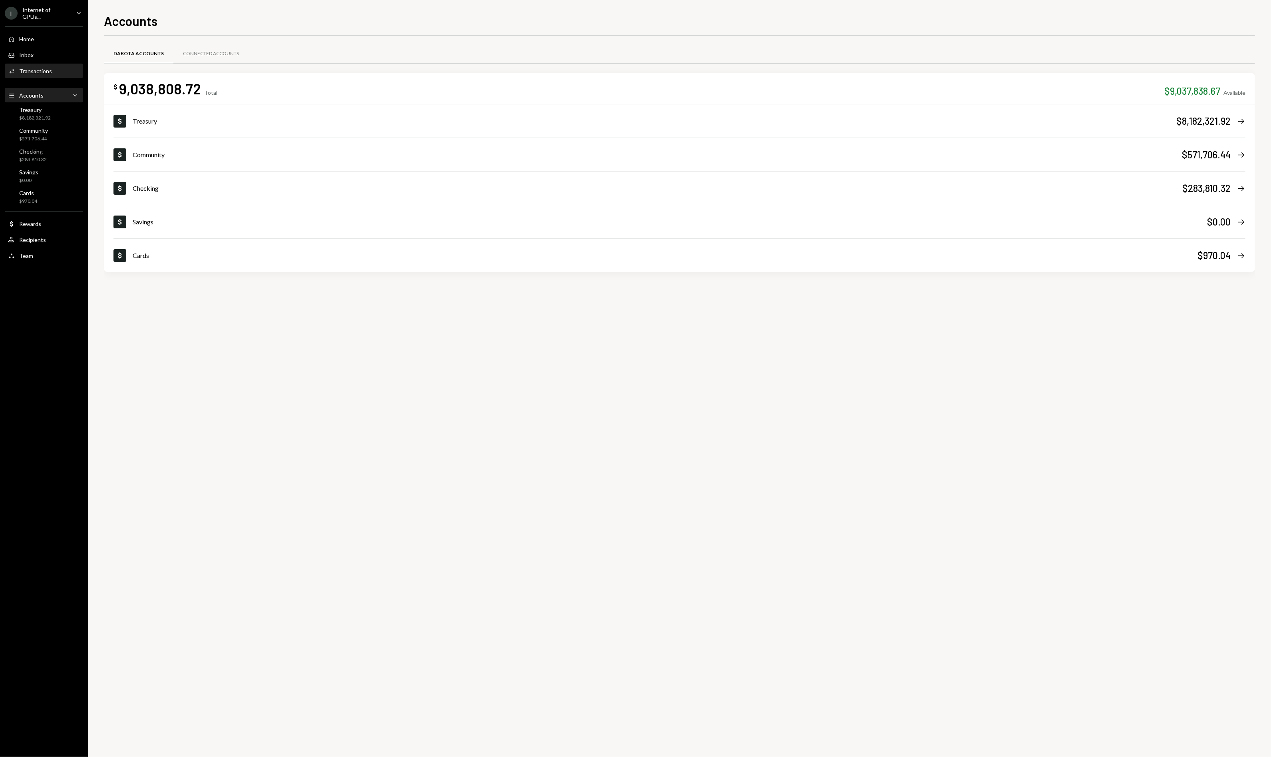  Describe the element at coordinates (11, 13) in the screenshot. I see `div: I` at that location.